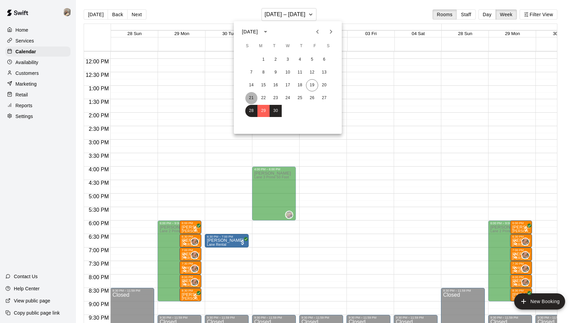  I want to click on button: 8, so click(264, 73).